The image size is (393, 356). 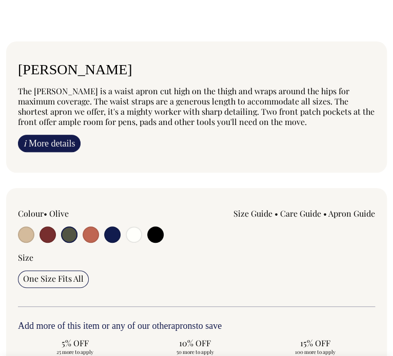 I want to click on span: 50 more to apply, so click(x=195, y=352).